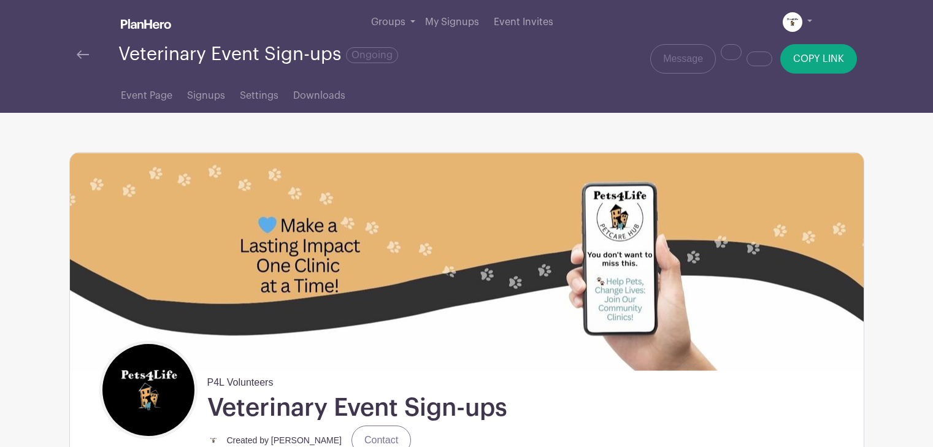  I want to click on span: Settings, so click(259, 96).